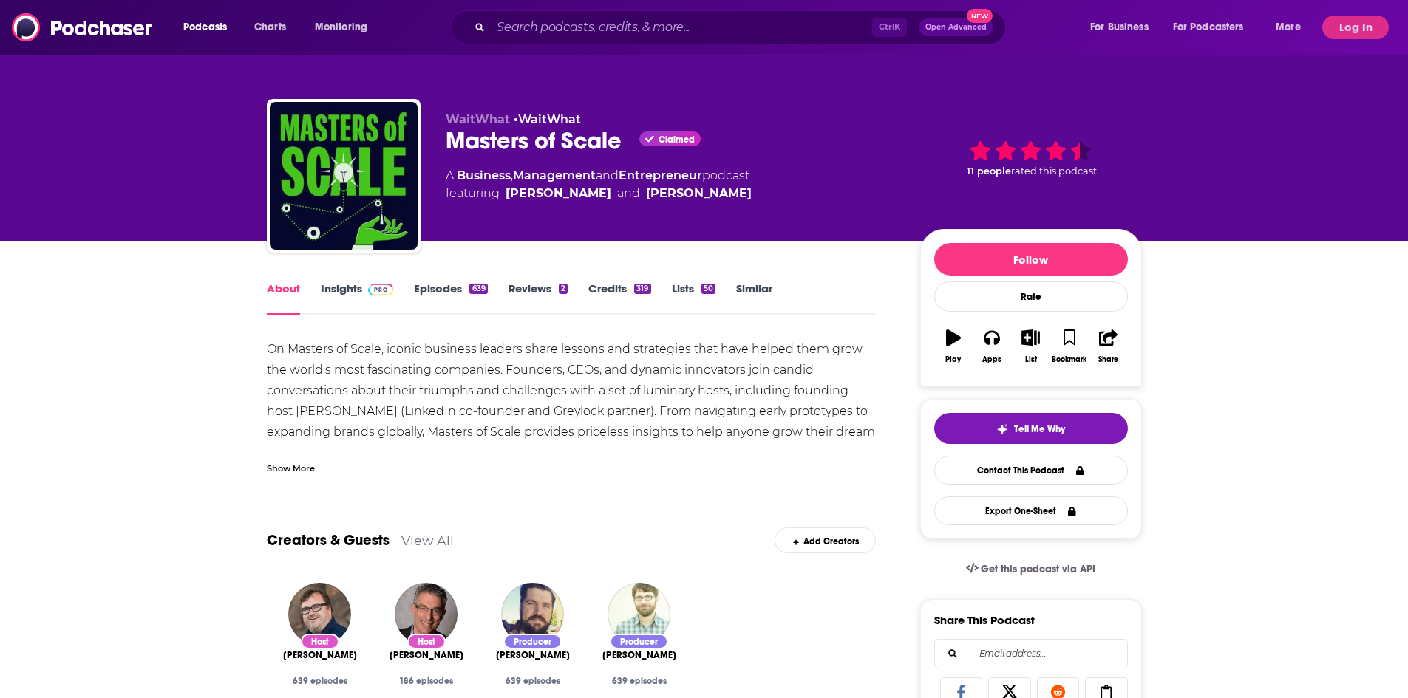 Image resolution: width=1408 pixels, height=698 pixels. What do you see at coordinates (1031, 429) in the screenshot?
I see `button: tell me why sparkleTell Me Why` at bounding box center [1031, 429].